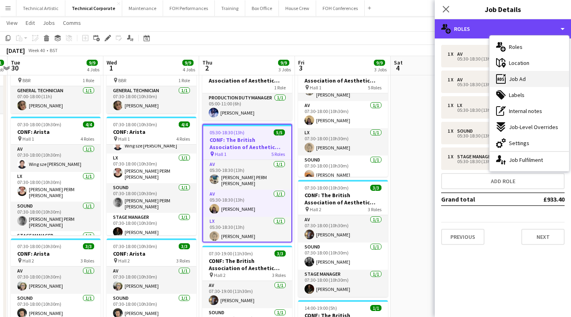 The height and width of the screenshot is (317, 571). I want to click on span: Roles, so click(516, 47).